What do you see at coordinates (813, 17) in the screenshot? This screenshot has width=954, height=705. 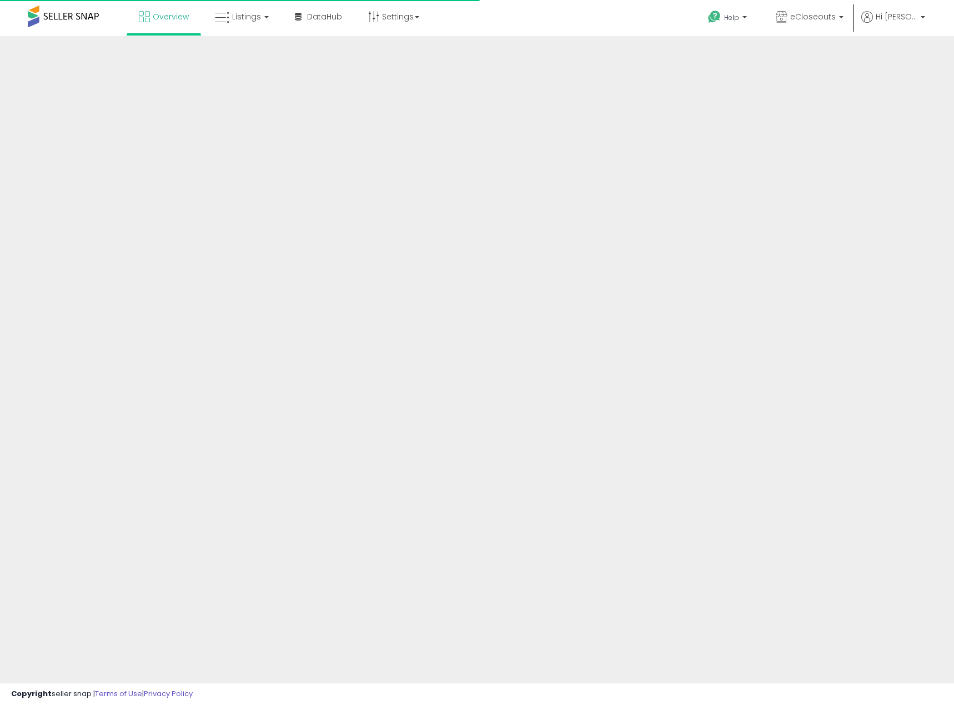 I see `span: eCloseouts` at bounding box center [813, 17].